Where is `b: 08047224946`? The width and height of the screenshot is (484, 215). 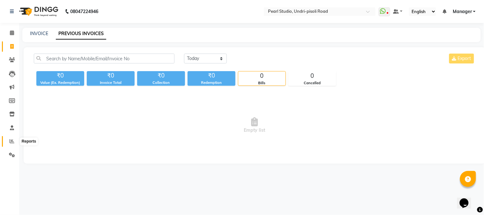 b: 08047224946 is located at coordinates (84, 11).